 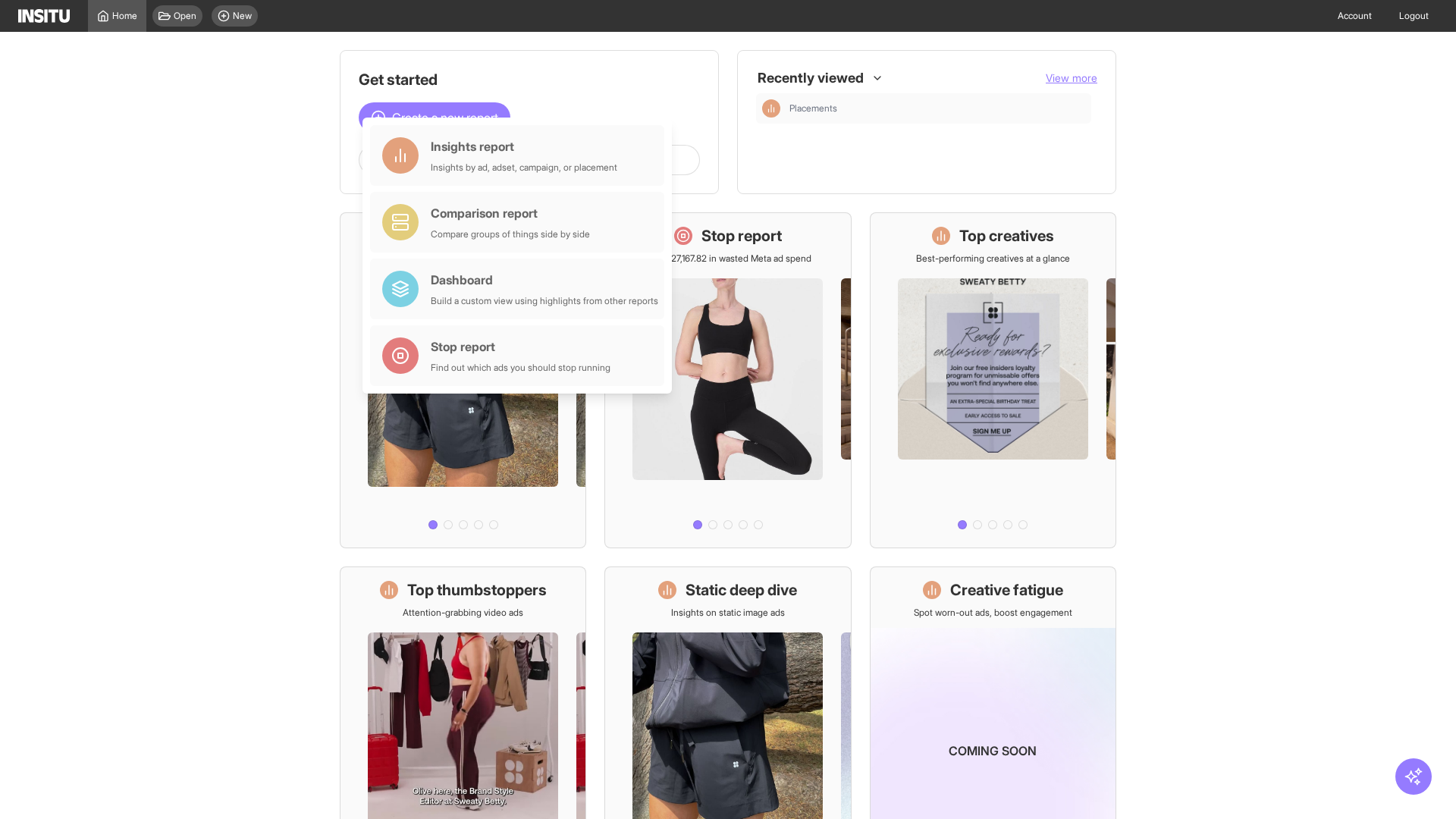 What do you see at coordinates (727, 380) in the screenshot?
I see `a: Stop reportSave £27,167.82 in wasted Meta ad spend` at bounding box center [727, 380].